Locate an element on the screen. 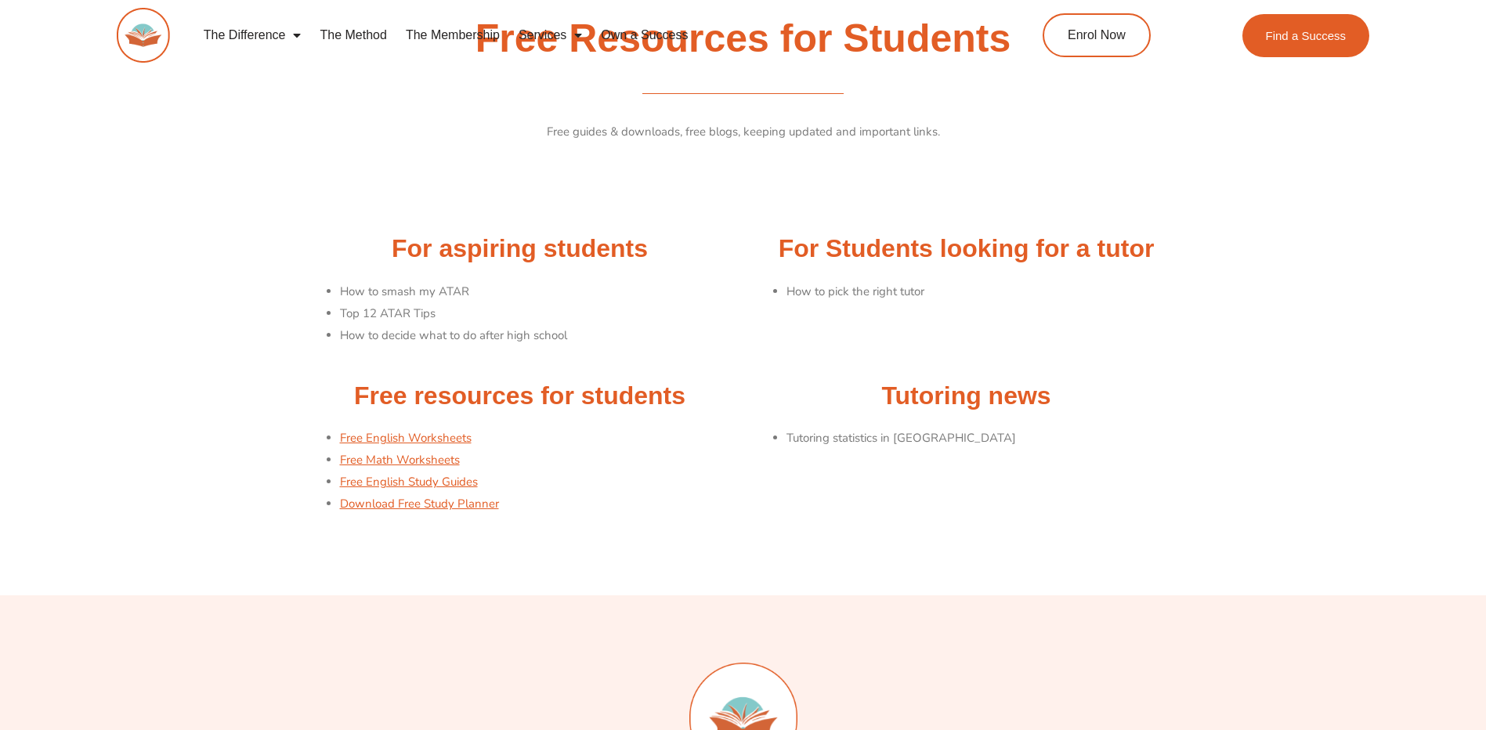  h2: For Students looking for a tutor is located at coordinates (966, 249).